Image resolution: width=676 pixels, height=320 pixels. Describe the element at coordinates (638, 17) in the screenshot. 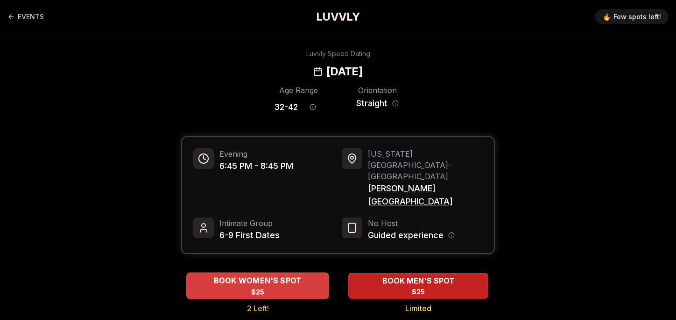

I see `span: Few spots left!` at that location.